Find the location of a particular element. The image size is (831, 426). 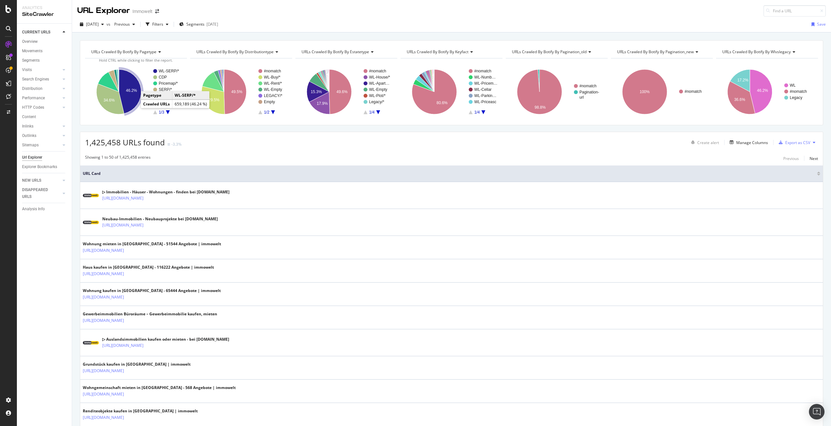

a: Visits is located at coordinates (41, 70).